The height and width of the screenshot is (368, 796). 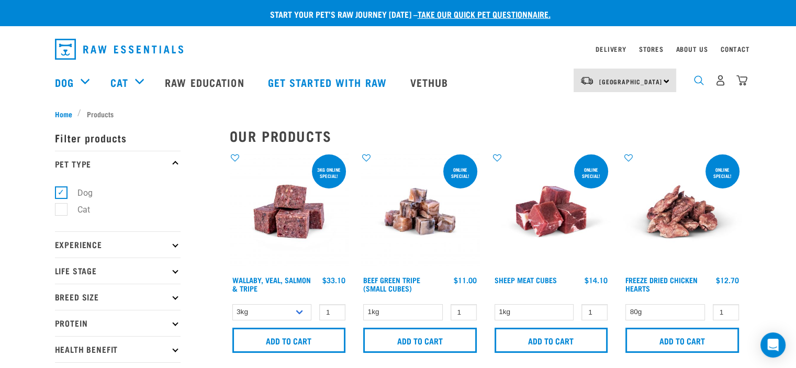 What do you see at coordinates (329, 82) in the screenshot?
I see `a: Get started with Raw` at bounding box center [329, 82].